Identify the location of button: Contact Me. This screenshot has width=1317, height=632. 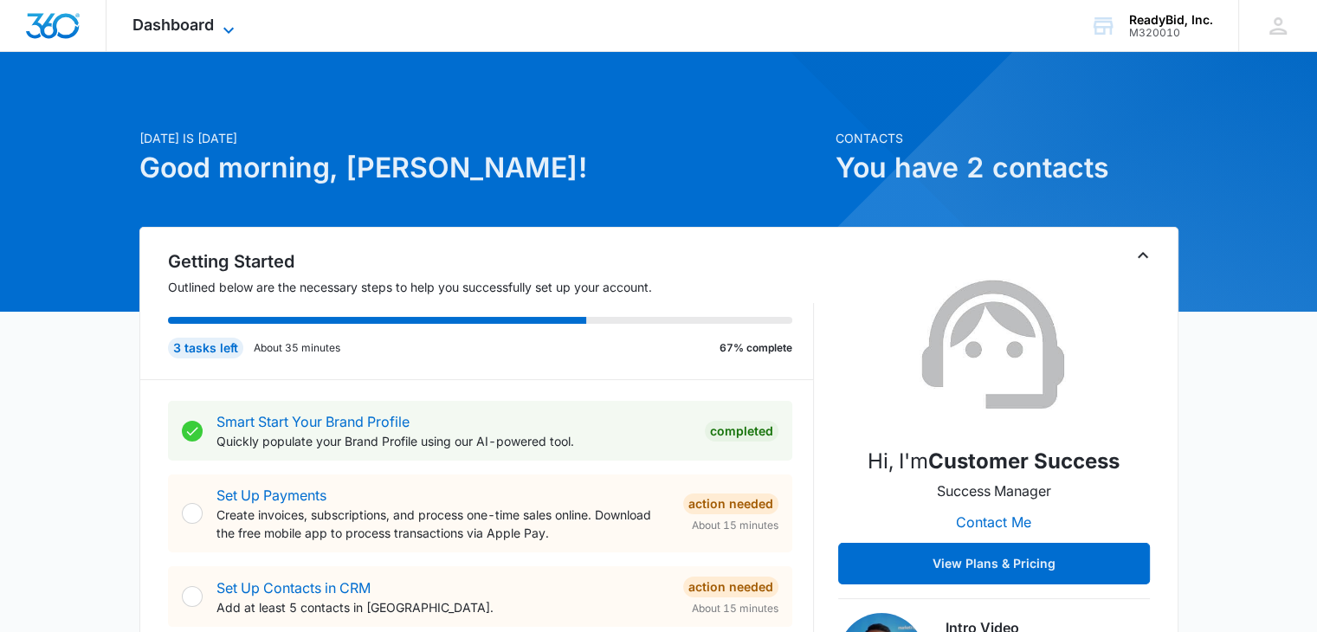
(993, 522).